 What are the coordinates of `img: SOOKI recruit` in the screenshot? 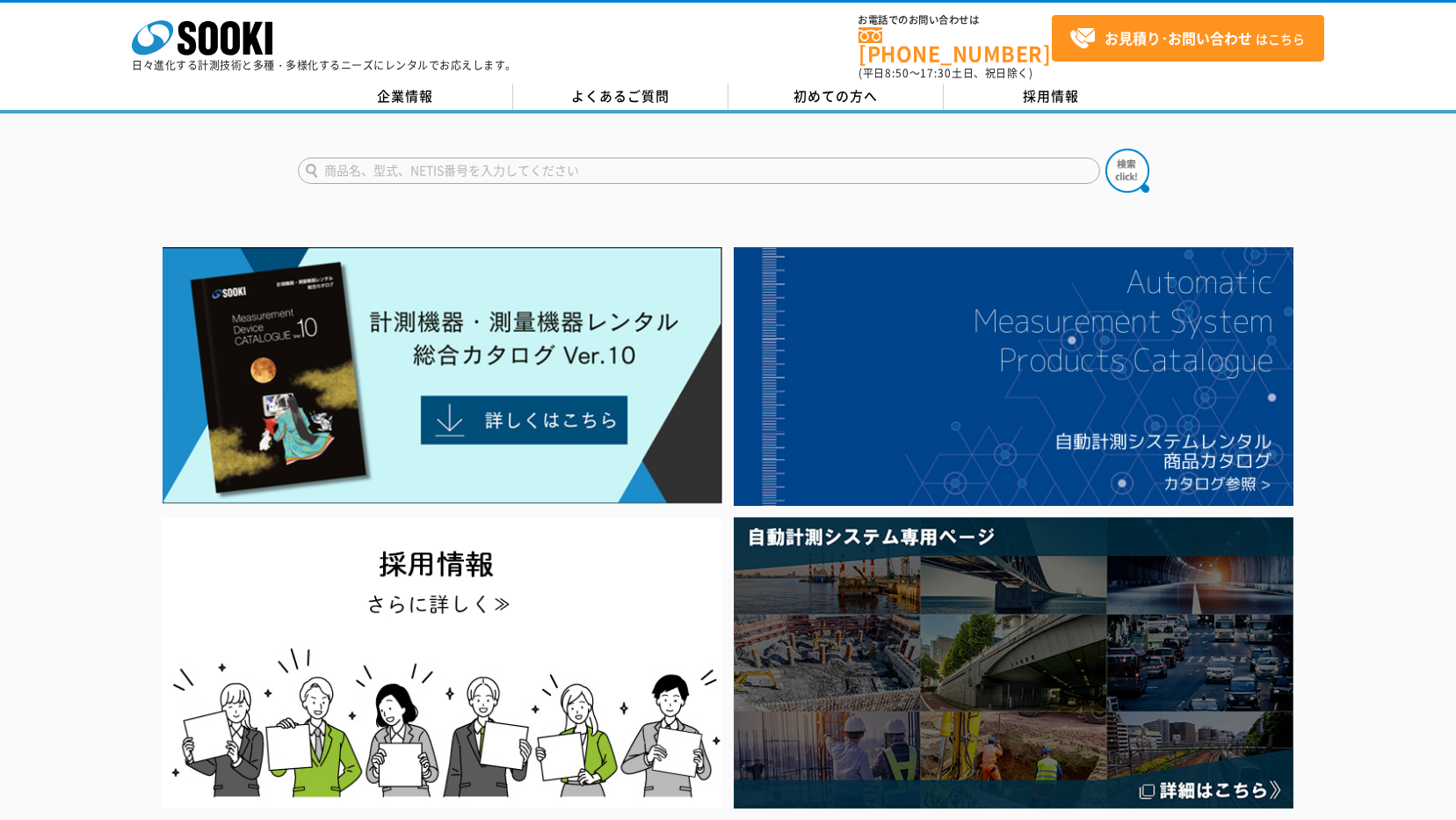 It's located at (442, 663).